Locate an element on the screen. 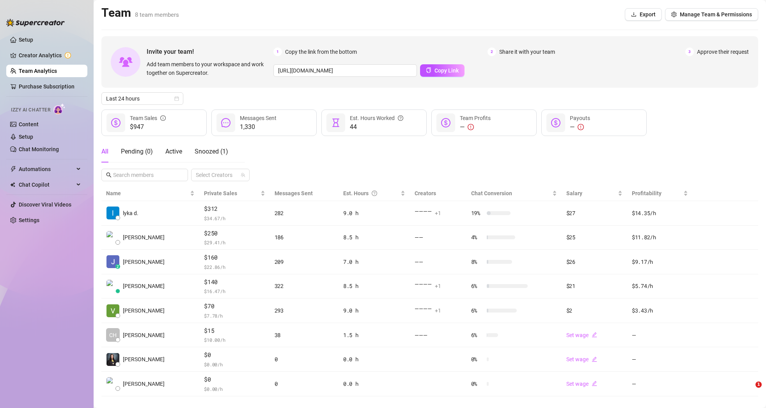 The width and height of the screenshot is (766, 408). div: z is located at coordinates (118, 267).